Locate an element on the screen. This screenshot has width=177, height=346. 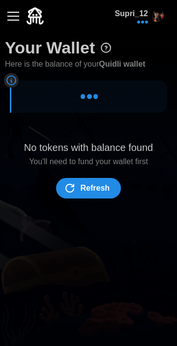
img: Quidli is located at coordinates (35, 16).